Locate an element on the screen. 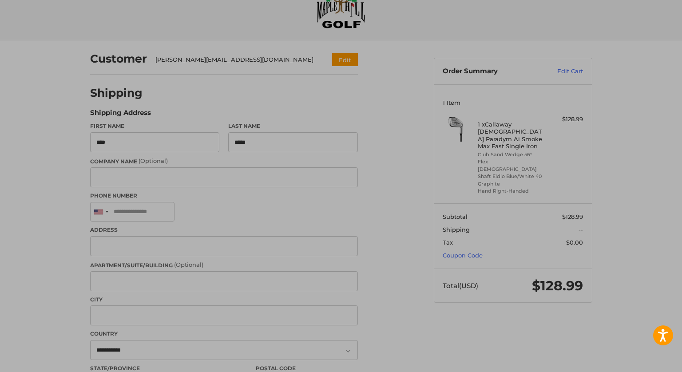 The width and height of the screenshot is (682, 372). label: City is located at coordinates (224, 300).